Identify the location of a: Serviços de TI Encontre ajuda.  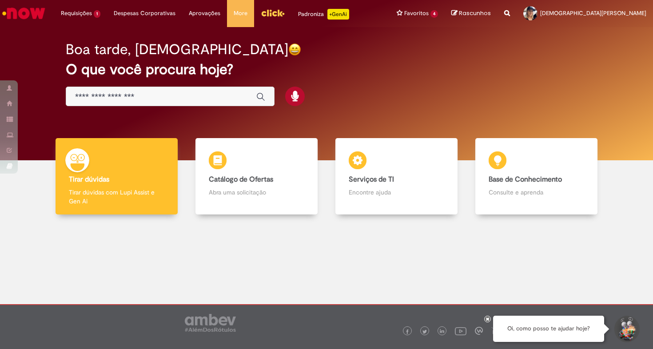
(396, 176).